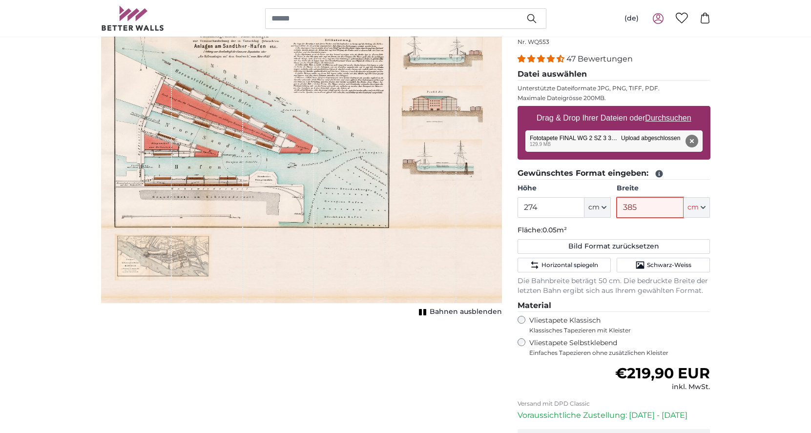  Describe the element at coordinates (662, 373) in the screenshot. I see `span: €219,90 EUR` at that location.